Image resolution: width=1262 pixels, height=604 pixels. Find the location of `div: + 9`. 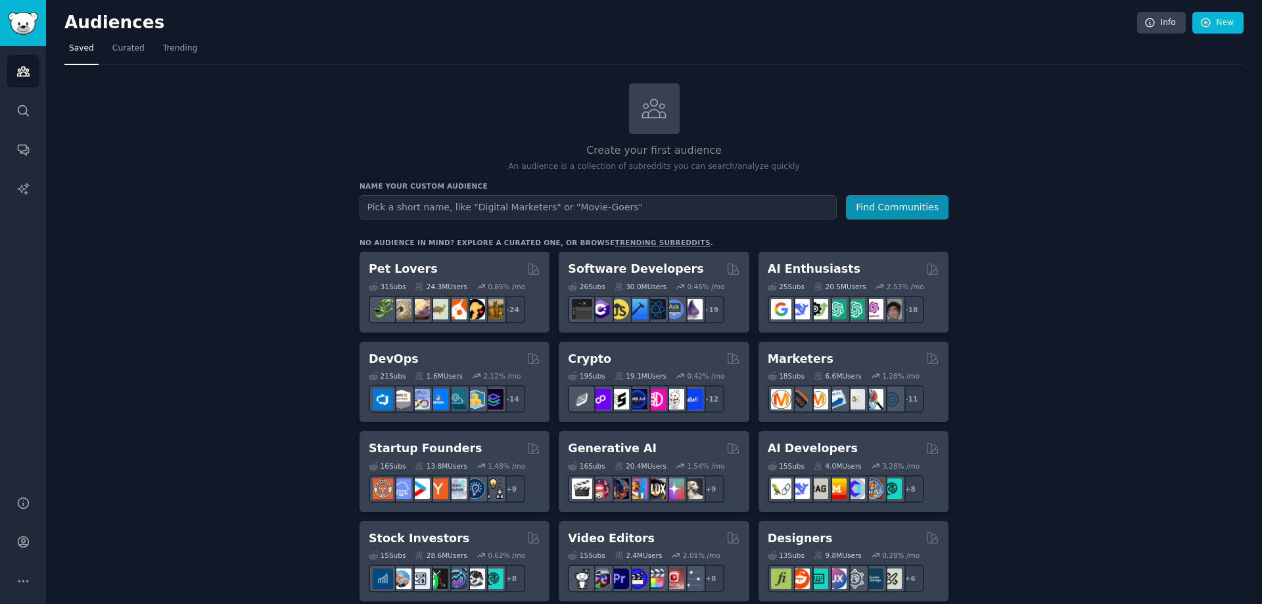

div: + 9 is located at coordinates (512, 489).